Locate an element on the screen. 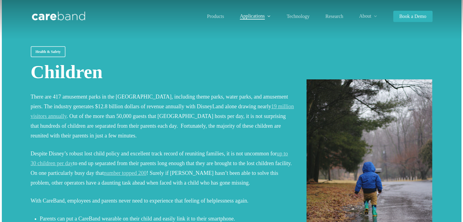 This screenshot has width=463, height=222. span: Despite Disney’s robust lost child policy and excellent track record of reuniting families, it is... is located at coordinates (154, 154).